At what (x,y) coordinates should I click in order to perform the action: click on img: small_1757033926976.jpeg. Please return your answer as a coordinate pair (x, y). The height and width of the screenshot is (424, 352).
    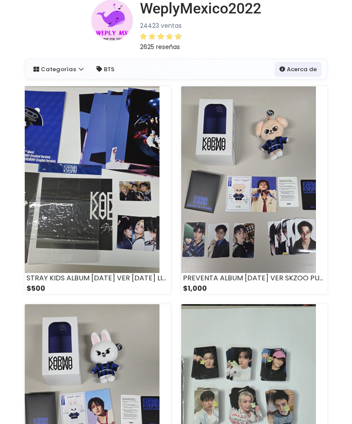
    Looking at the image, I should click on (92, 180).